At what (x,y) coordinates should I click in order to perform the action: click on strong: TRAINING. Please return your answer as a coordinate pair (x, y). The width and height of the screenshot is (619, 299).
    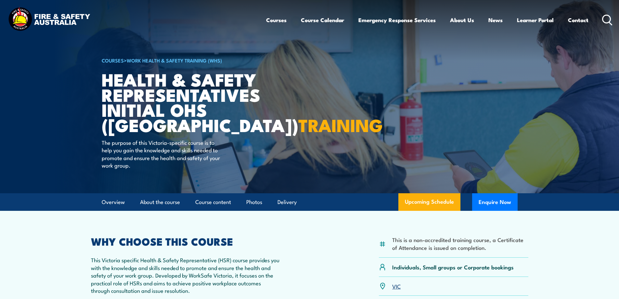
    Looking at the image, I should click on (341, 124).